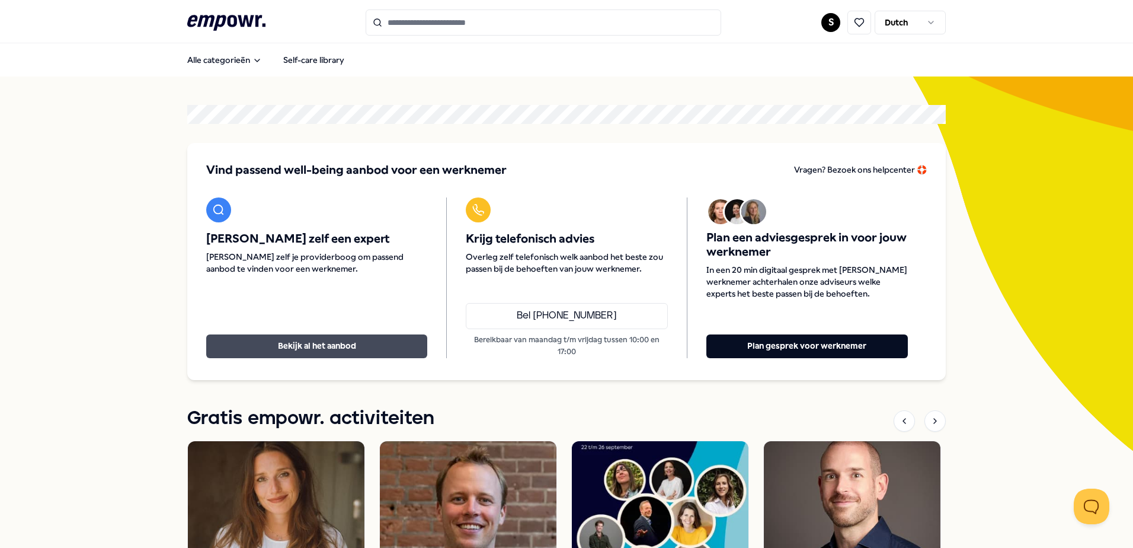  What do you see at coordinates (566, 345) in the screenshot?
I see `p: Bereikbaar van maandag t/m vrijdag tussen 10:00 en 17:00` at bounding box center [566, 345].